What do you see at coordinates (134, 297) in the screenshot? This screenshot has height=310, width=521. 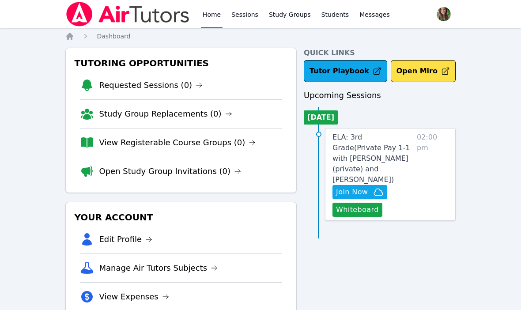 I see `a: View Expenses` at bounding box center [134, 297].